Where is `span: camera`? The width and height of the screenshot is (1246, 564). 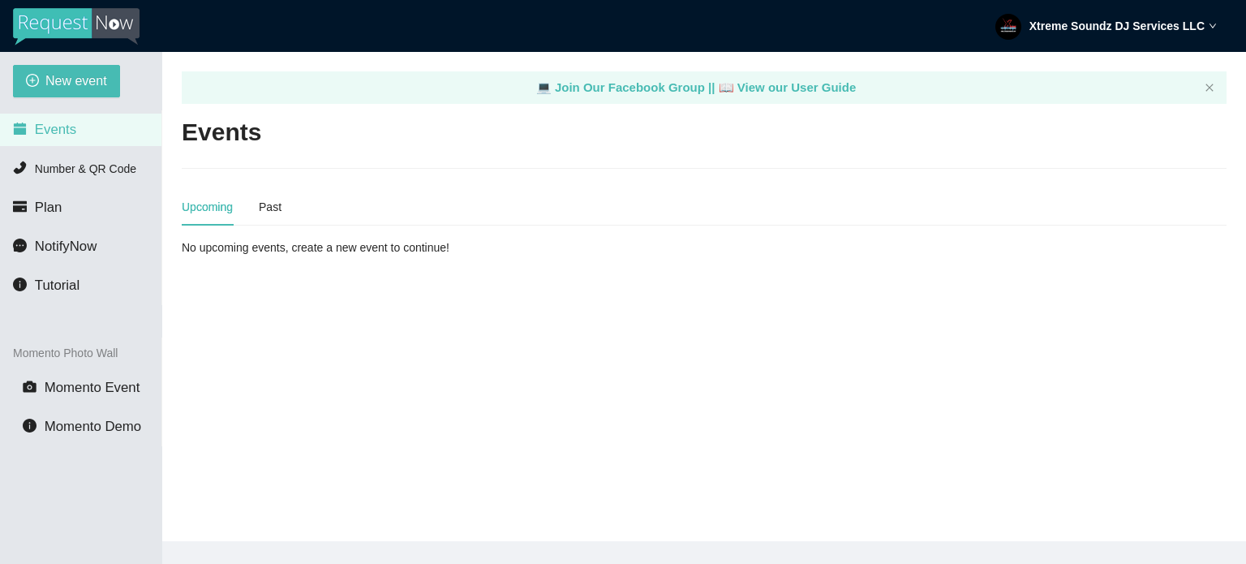
span: camera is located at coordinates (29, 386).